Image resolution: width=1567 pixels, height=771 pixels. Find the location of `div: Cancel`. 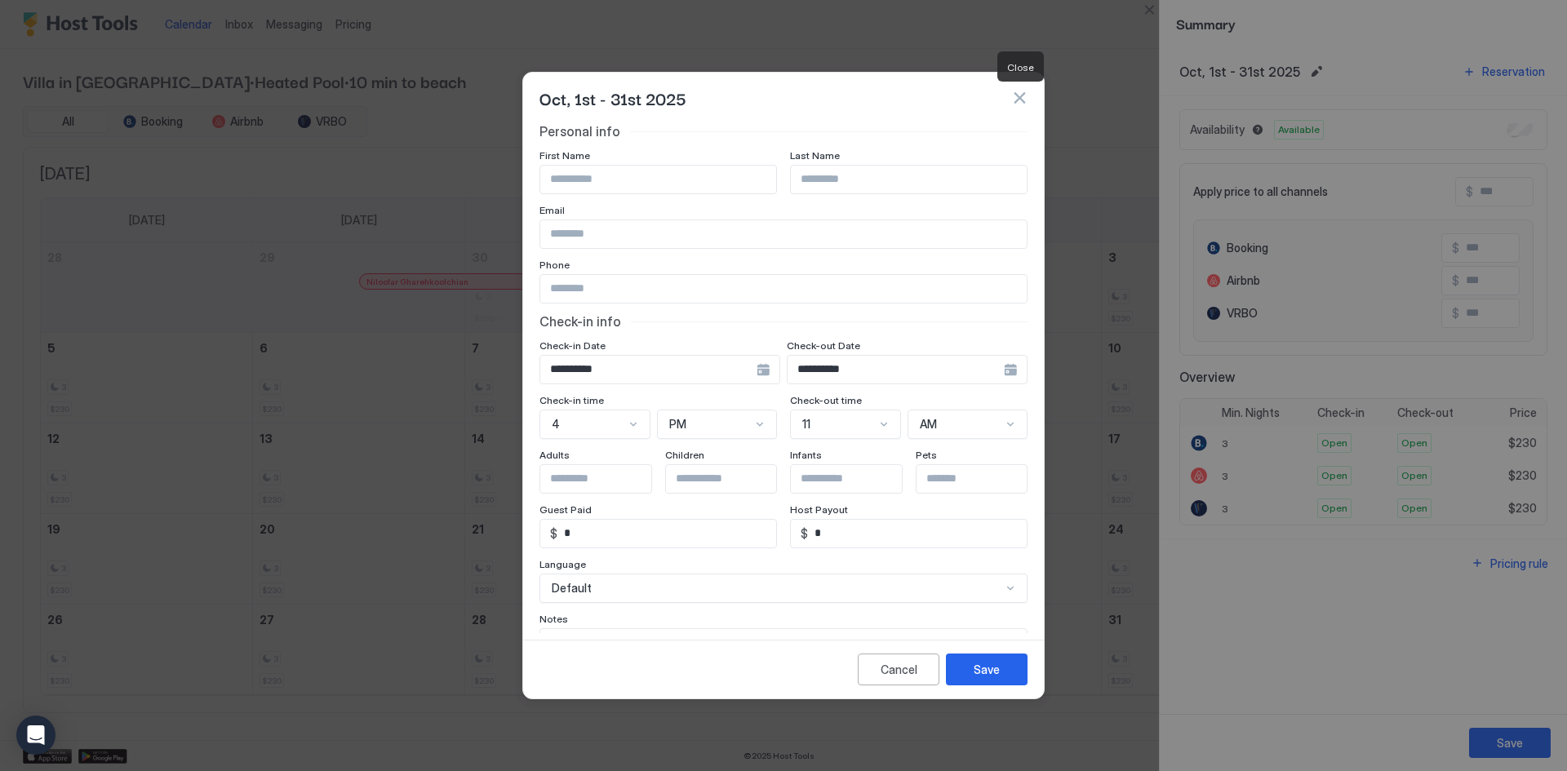

div: Cancel is located at coordinates (898, 669).